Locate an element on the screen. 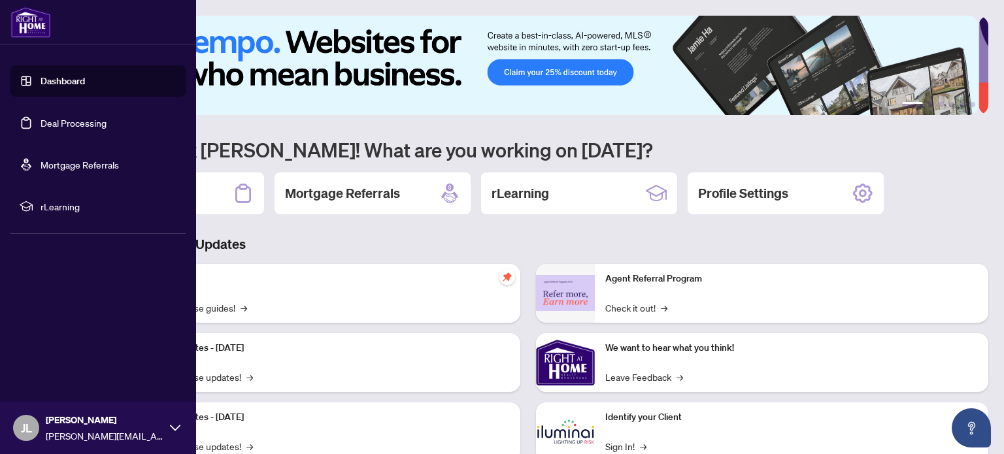 The image size is (1004, 454). button: 5 is located at coordinates (962, 105).